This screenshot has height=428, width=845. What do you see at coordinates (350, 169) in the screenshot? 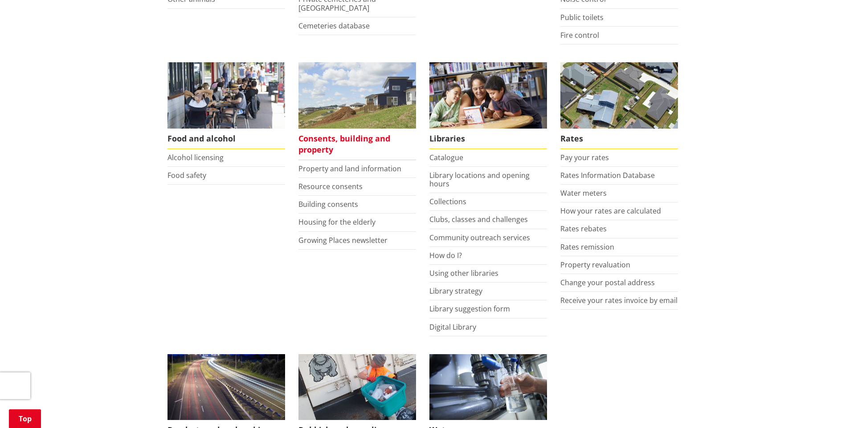
I see `a: Property and land information` at bounding box center [350, 169].